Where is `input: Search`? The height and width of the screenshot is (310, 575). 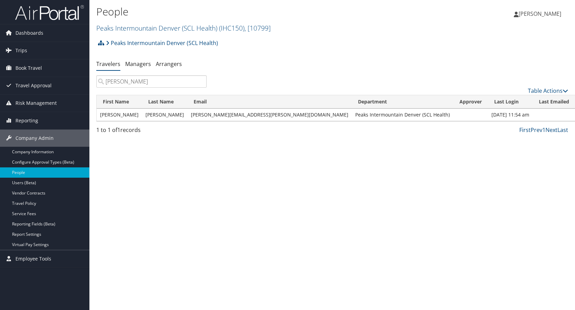
input: Search is located at coordinates (151, 81).